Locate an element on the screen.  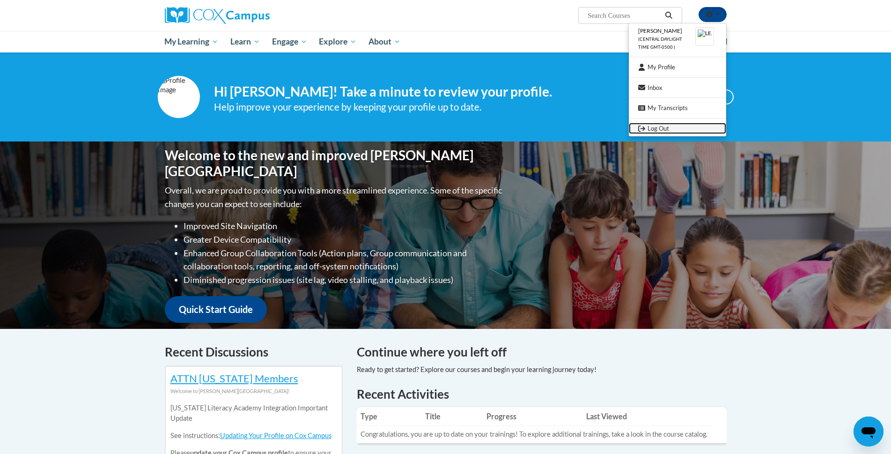
h1: Recent Activities is located at coordinates (541, 394).